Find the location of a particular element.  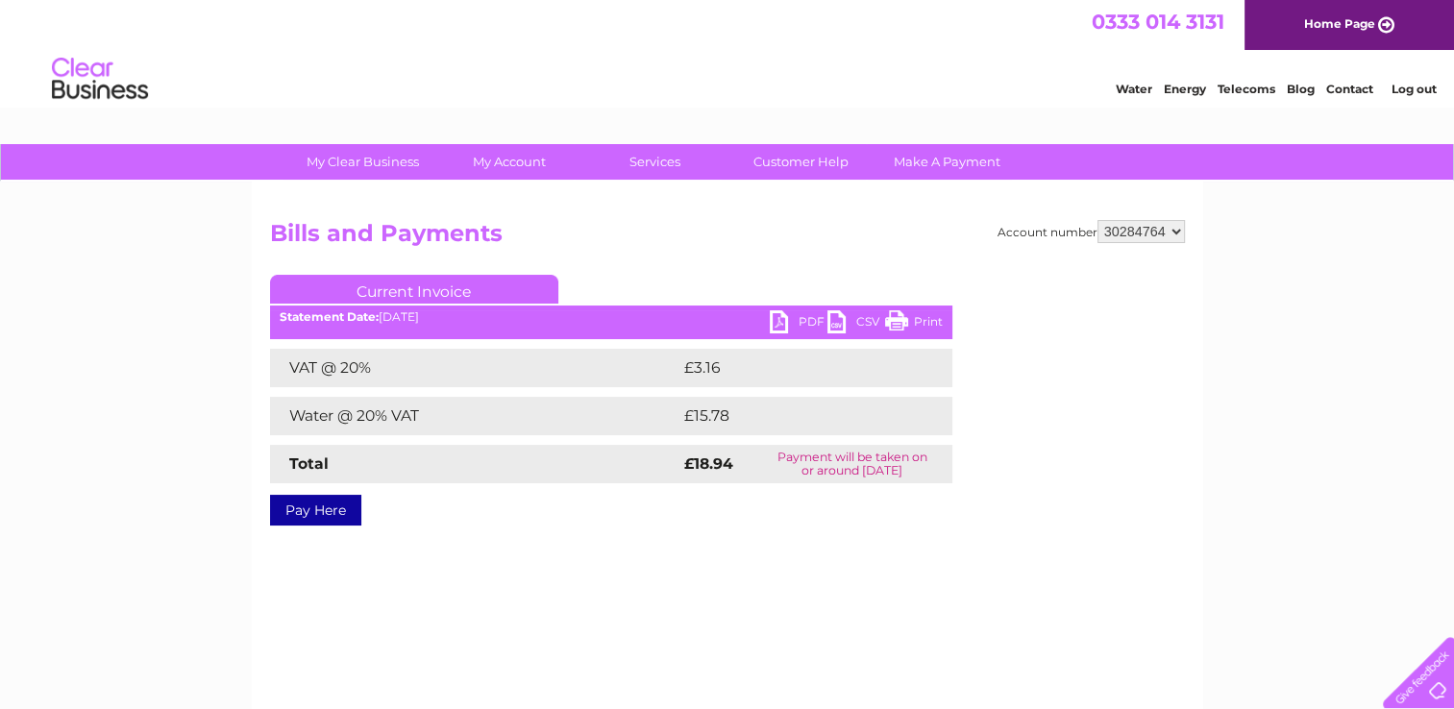

strong: £18.94 is located at coordinates (708, 463).